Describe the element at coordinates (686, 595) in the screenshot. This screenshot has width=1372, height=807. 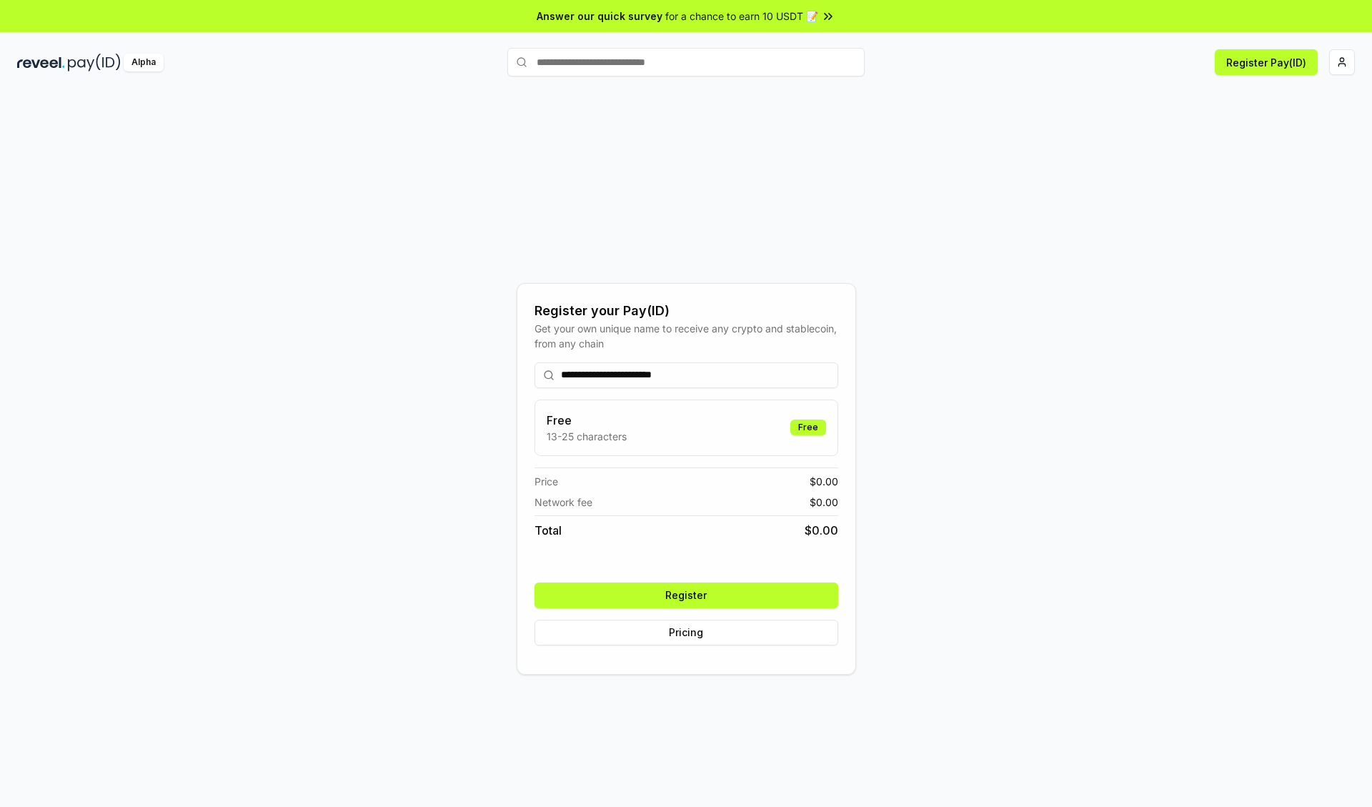
I see `button: Register` at that location.